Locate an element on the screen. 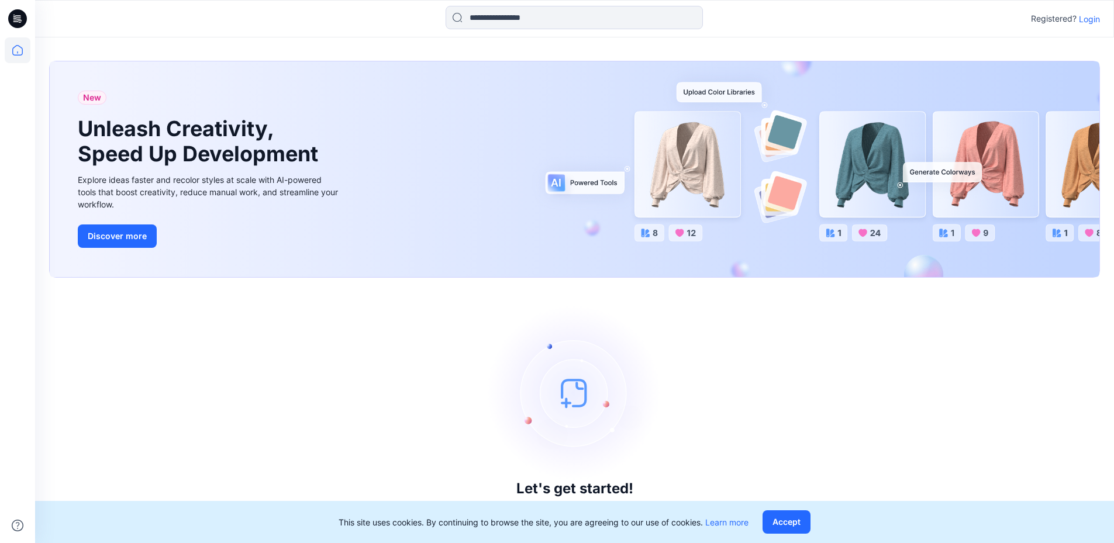  a: Discover more is located at coordinates (209, 236).